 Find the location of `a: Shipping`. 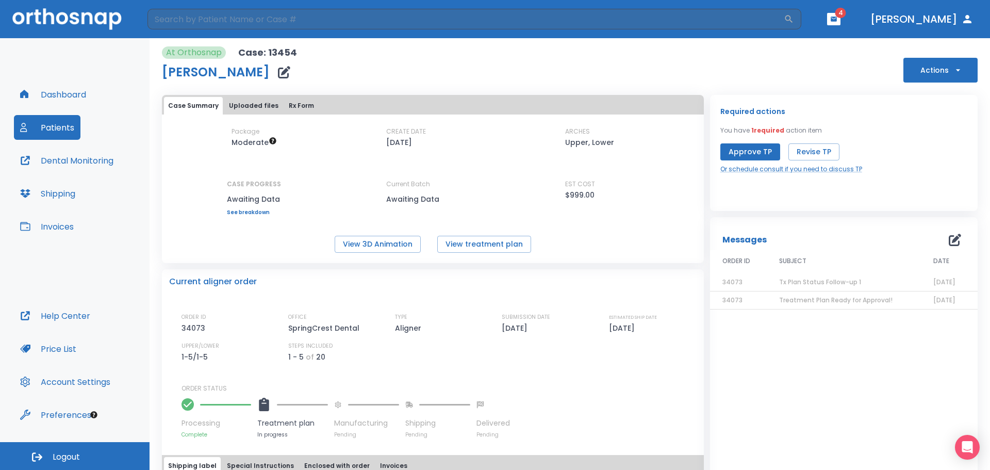

a: Shipping is located at coordinates (47, 193).